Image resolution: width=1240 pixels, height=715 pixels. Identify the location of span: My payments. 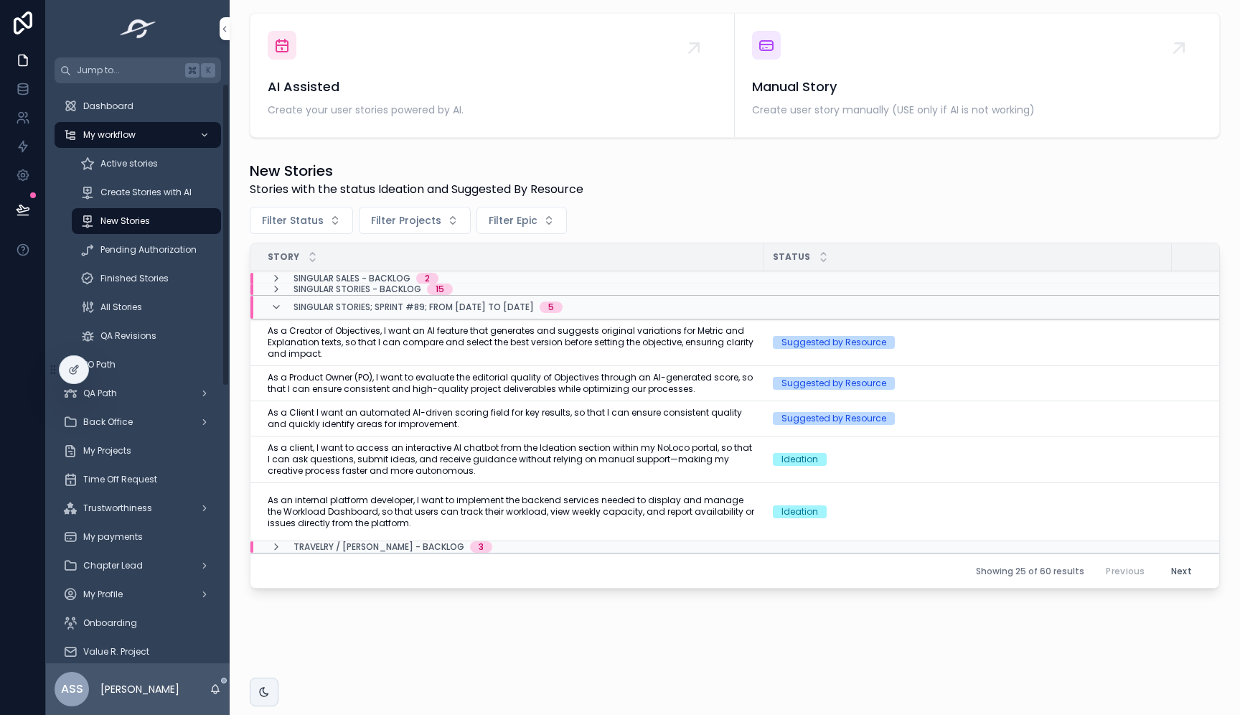
(113, 537).